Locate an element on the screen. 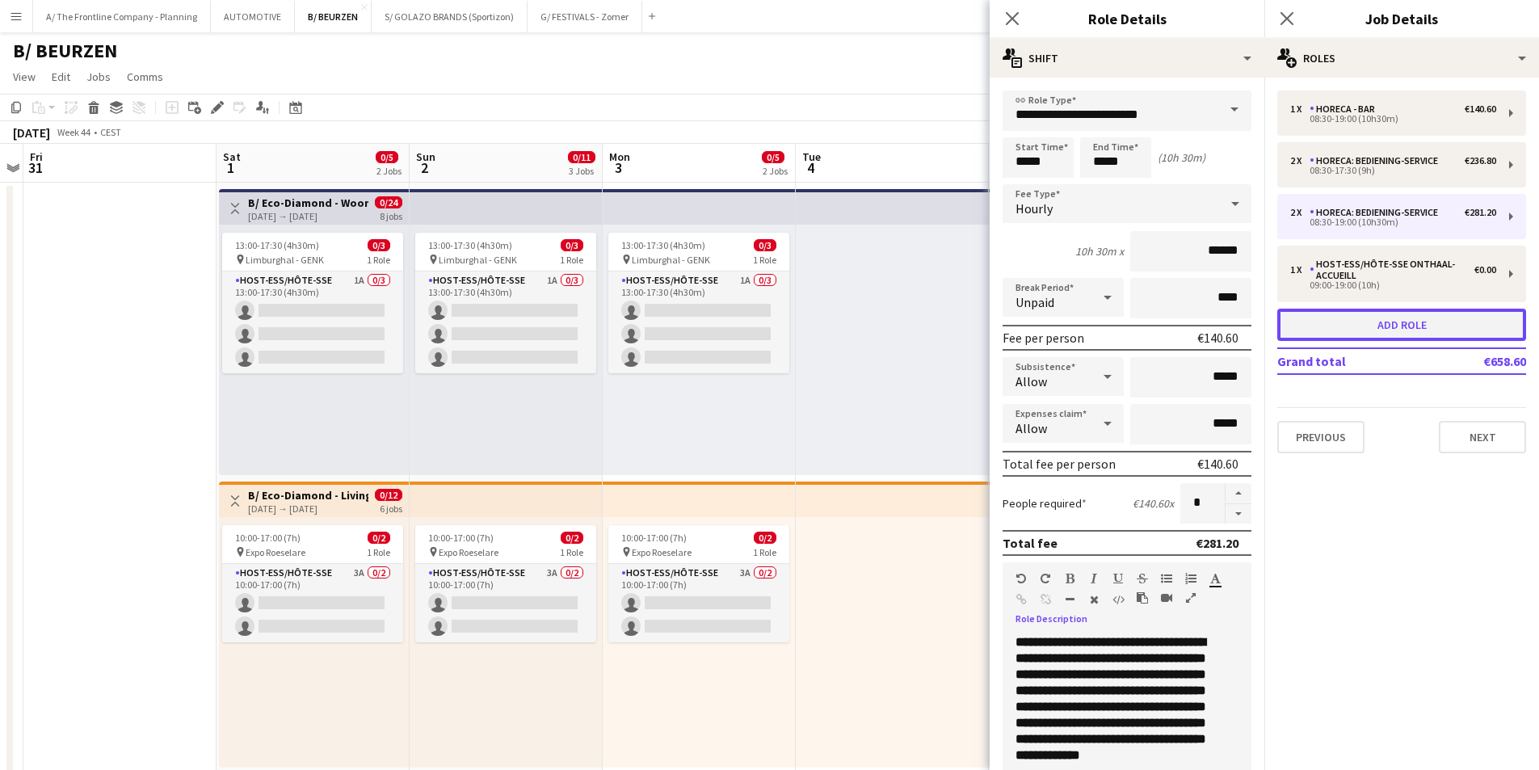 Image resolution: width=1539 pixels, height=770 pixels. button: G/ FESTIVALS - Zomer is located at coordinates (585, 16).